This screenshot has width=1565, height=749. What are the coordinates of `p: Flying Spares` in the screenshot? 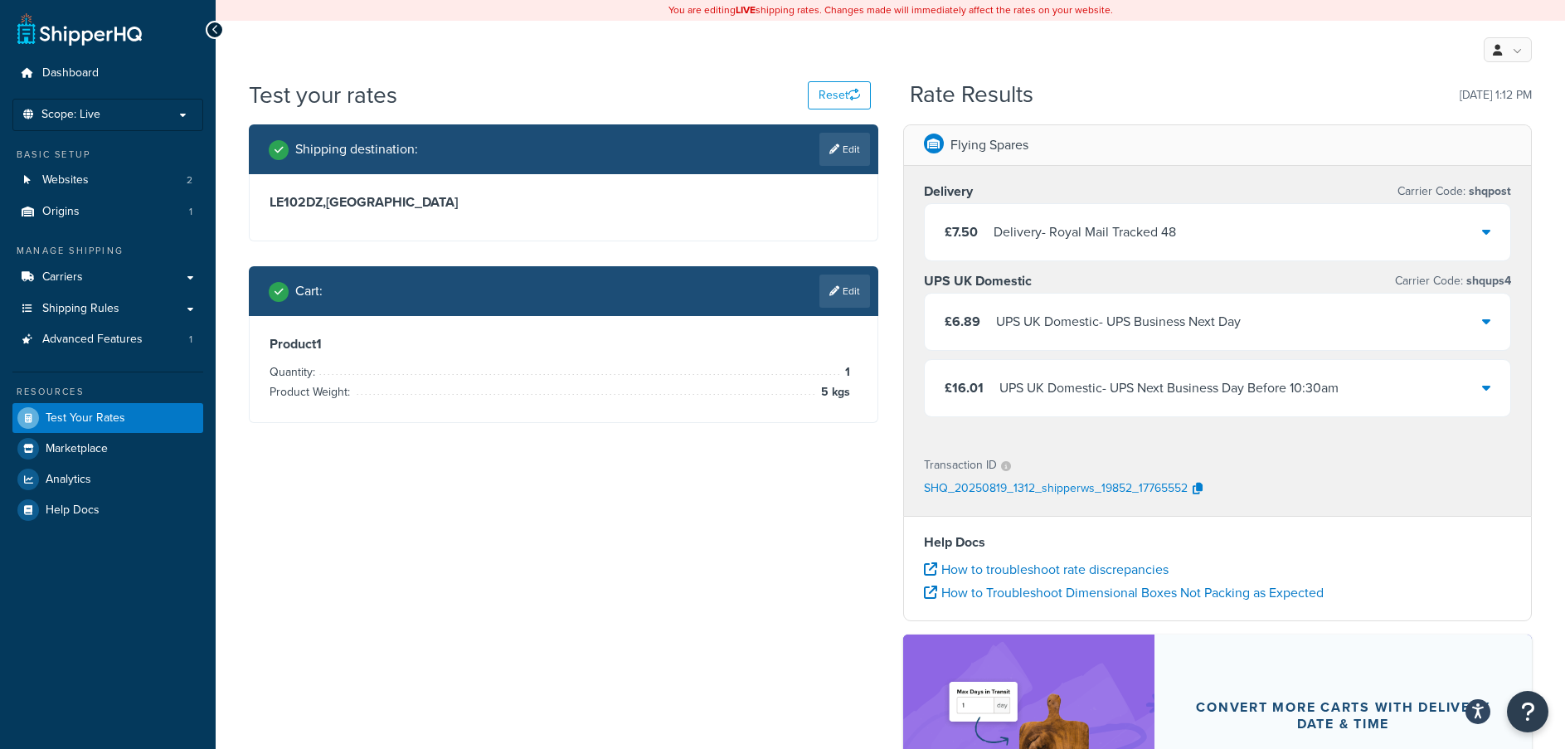 It's located at (990, 145).